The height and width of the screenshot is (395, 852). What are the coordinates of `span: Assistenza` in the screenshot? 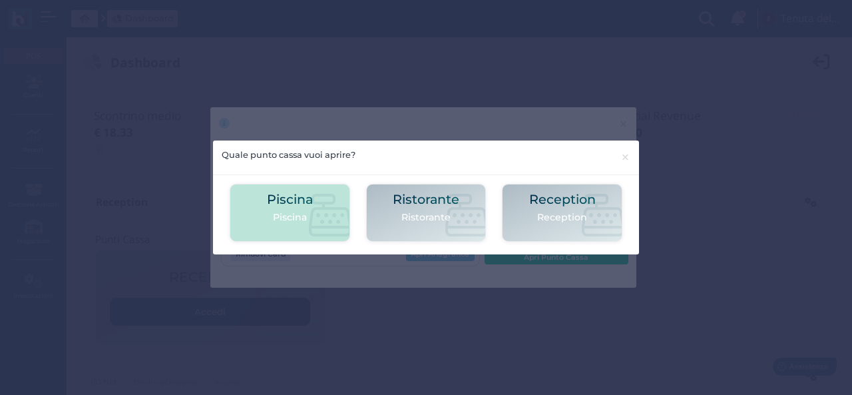 It's located at (63, 15).